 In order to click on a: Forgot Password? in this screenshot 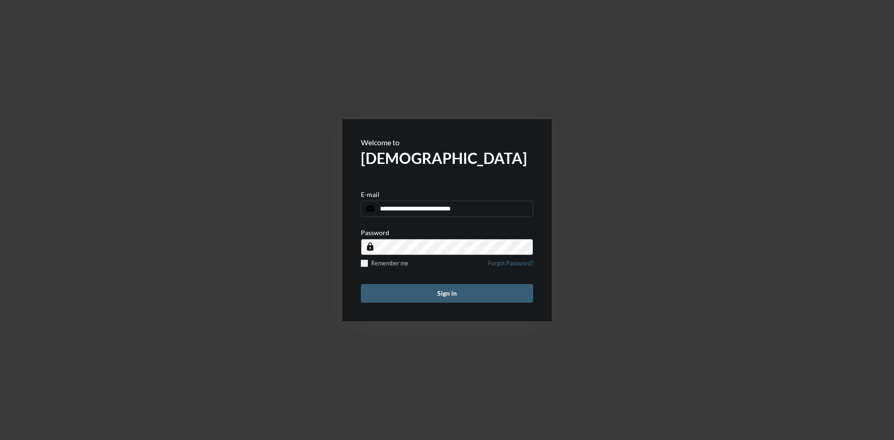, I will do `click(510, 266)`.